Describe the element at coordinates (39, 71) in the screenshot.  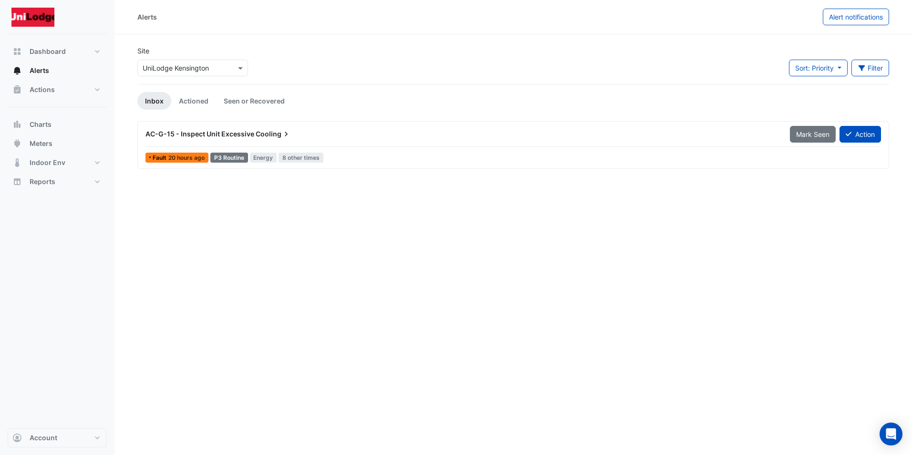
I see `span: Alerts` at that location.